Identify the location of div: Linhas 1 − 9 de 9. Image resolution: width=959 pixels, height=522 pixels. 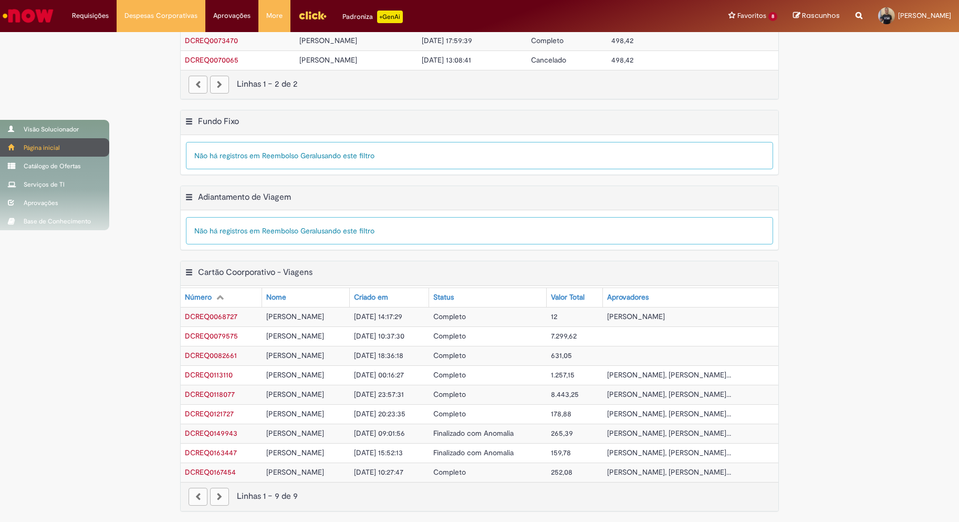
(480, 496).